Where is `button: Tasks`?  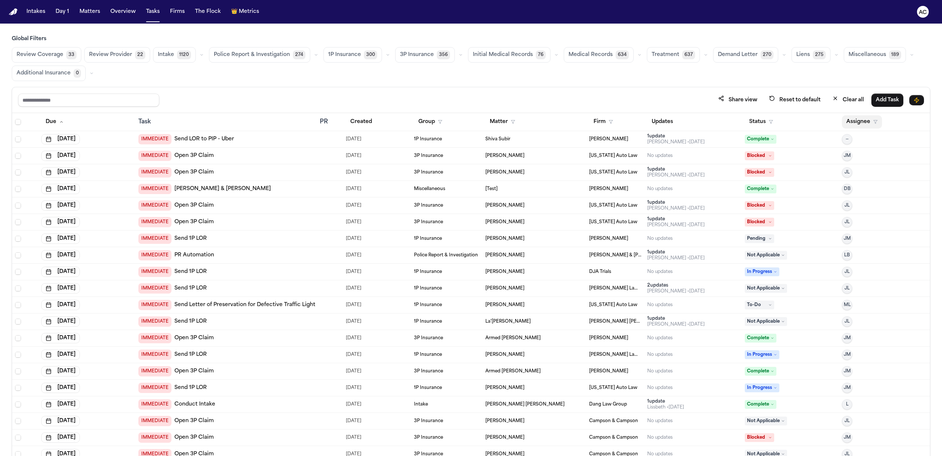 button: Tasks is located at coordinates (153, 12).